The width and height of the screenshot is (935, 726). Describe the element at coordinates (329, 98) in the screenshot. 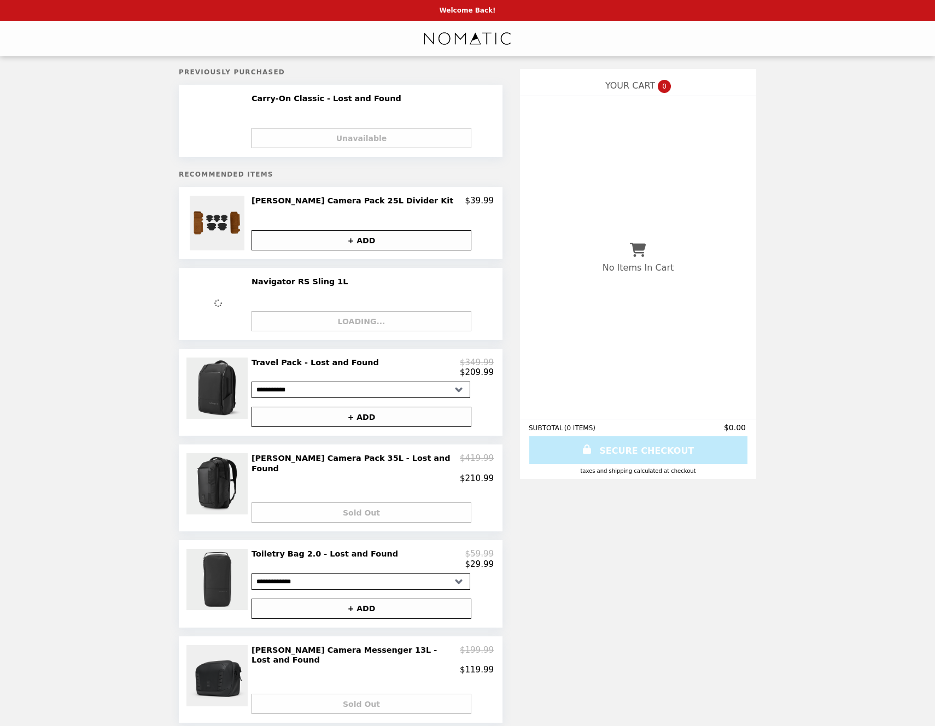

I see `h2: Carry-On Classic - Lost and Found` at that location.